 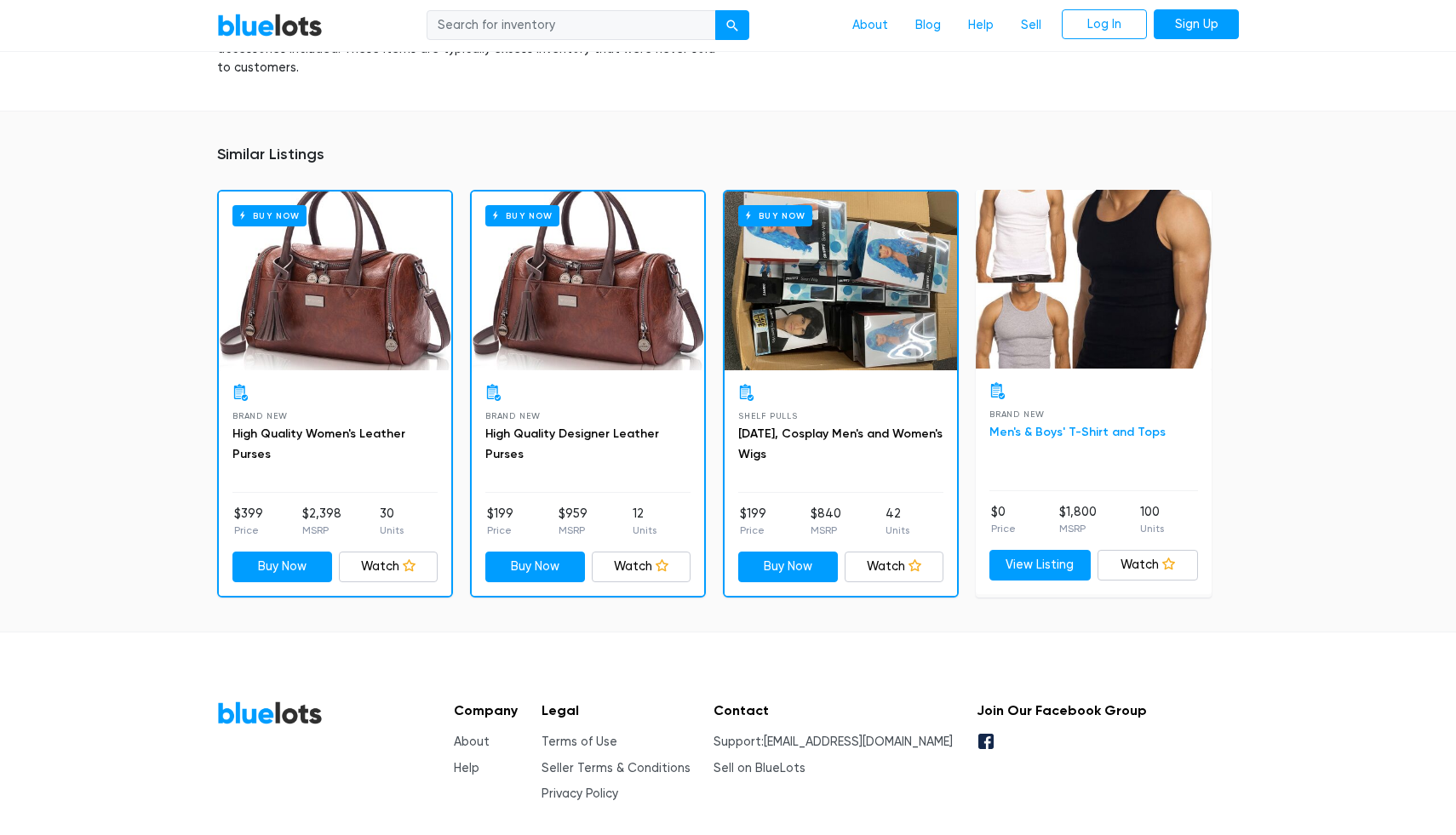 I want to click on span: Shelf Pulls, so click(x=768, y=415).